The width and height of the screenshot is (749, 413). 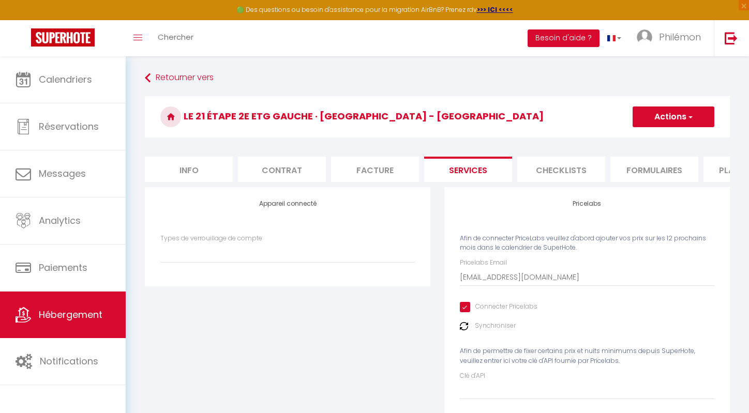 I want to click on img: NO IMAGE, so click(x=464, y=326).